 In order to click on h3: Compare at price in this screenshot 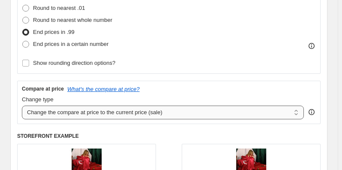, I will do `click(43, 89)`.